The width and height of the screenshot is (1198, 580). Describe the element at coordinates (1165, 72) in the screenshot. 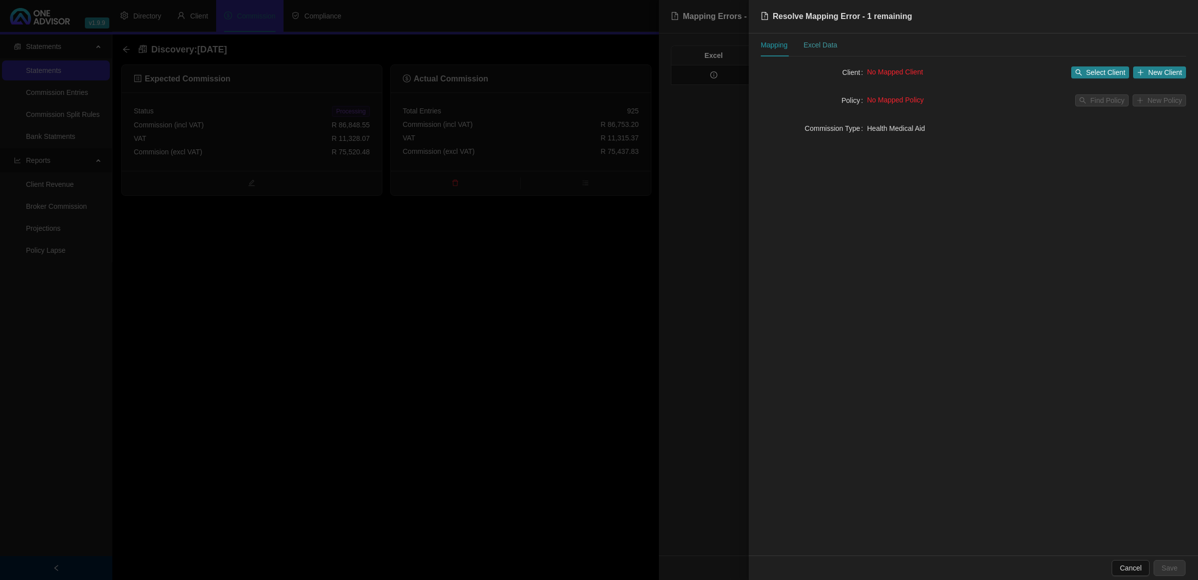

I see `span: New Client` at that location.